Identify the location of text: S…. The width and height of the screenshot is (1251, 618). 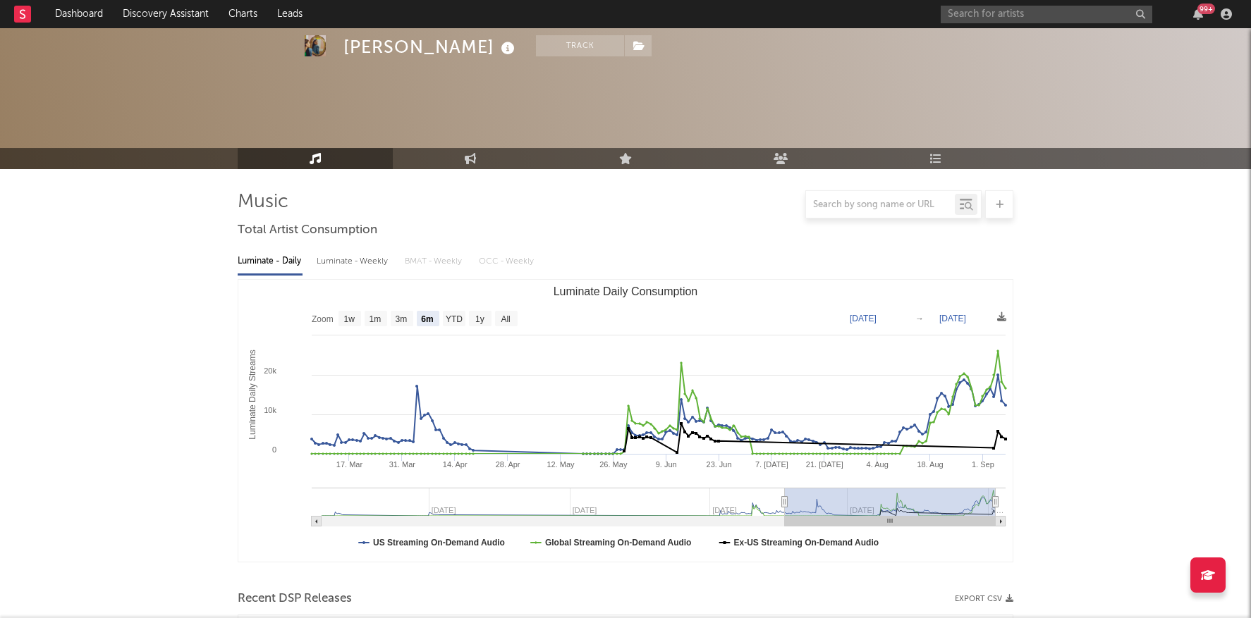
(997, 511).